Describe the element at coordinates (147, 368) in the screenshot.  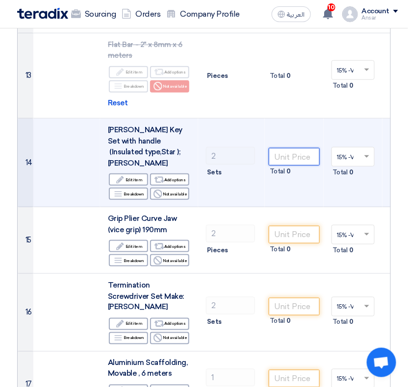
I see `span: Aluminium Scaffolding, Movable , 6 meters` at that location.